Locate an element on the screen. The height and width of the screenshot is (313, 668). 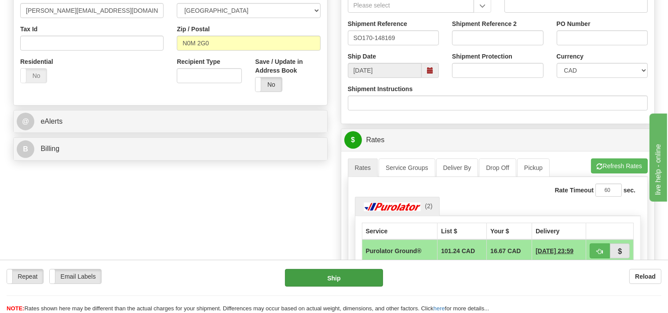
label: sec. is located at coordinates (629, 190).